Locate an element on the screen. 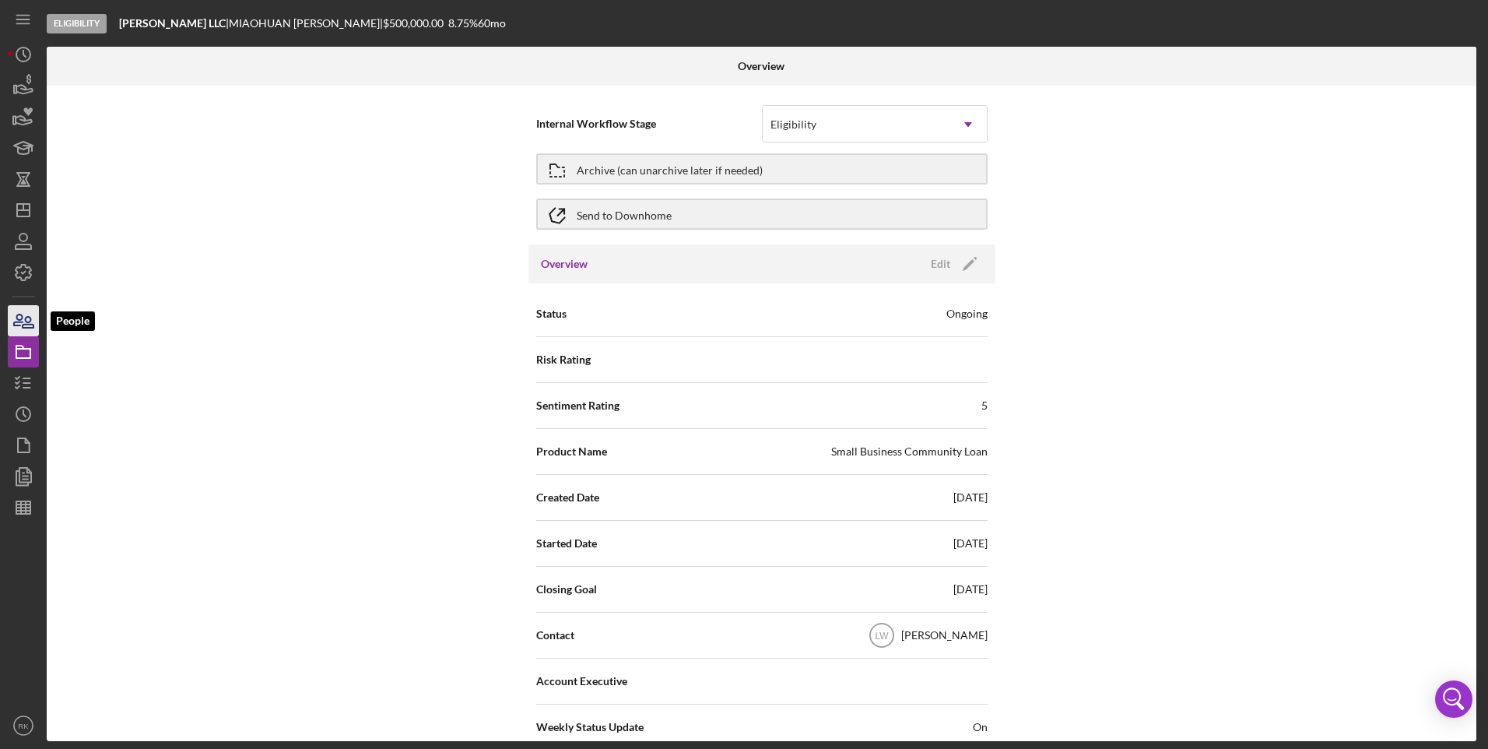  text: LW is located at coordinates (882, 636).